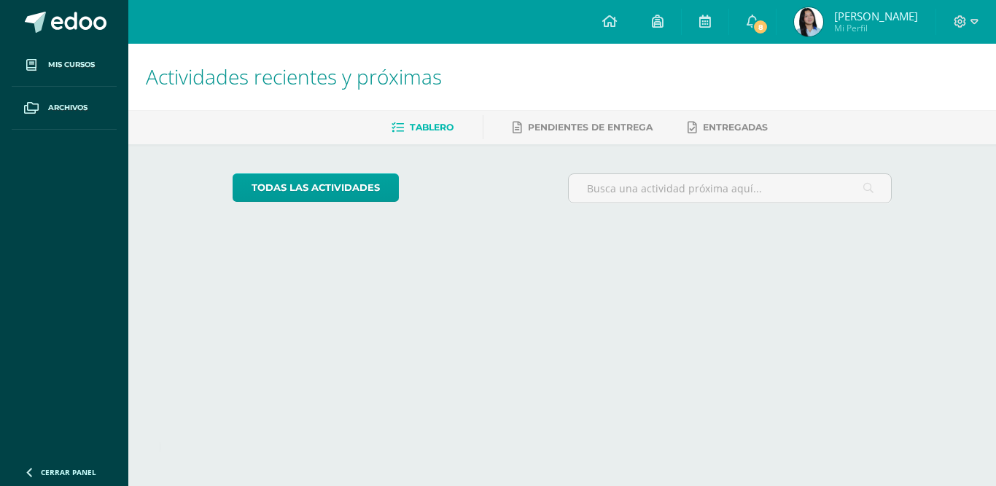  What do you see at coordinates (432, 127) in the screenshot?
I see `span: Tablero` at bounding box center [432, 127].